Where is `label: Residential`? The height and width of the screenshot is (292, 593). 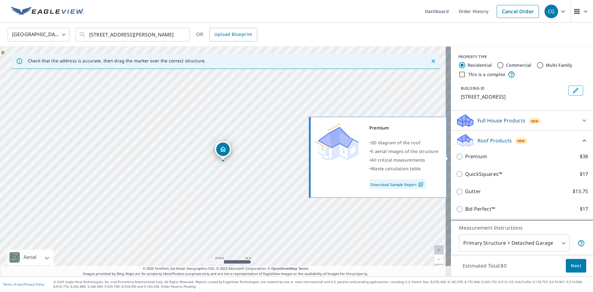 label: Residential is located at coordinates (479, 65).